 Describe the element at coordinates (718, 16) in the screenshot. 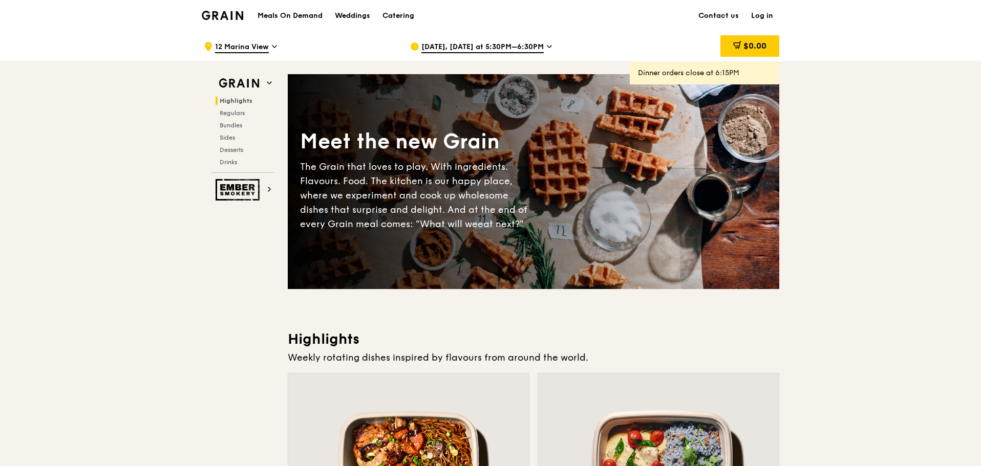

I see `a: Contact us` at that location.